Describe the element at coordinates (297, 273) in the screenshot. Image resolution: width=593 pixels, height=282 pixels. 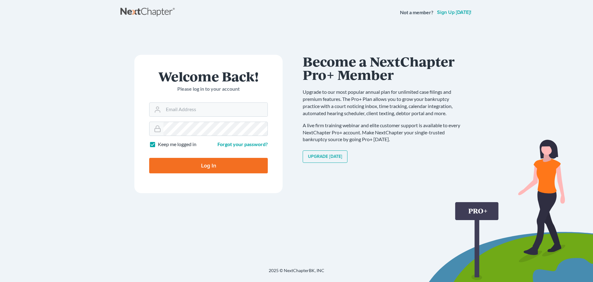
I see `div: 2025 © NextChapterBK, INC` at that location.